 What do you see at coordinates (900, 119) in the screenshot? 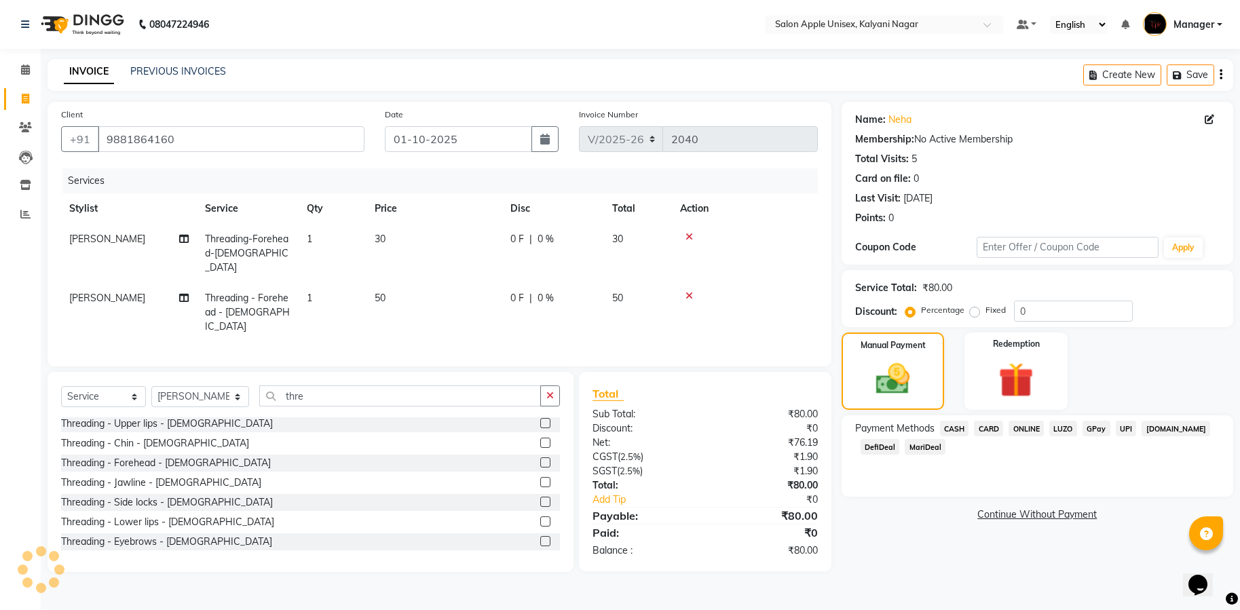
I see `a: Neha` at bounding box center [900, 119].